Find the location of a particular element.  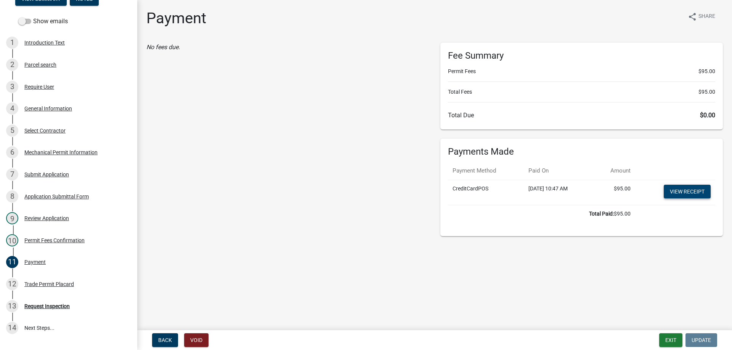

th: Paid On is located at coordinates (559, 171).